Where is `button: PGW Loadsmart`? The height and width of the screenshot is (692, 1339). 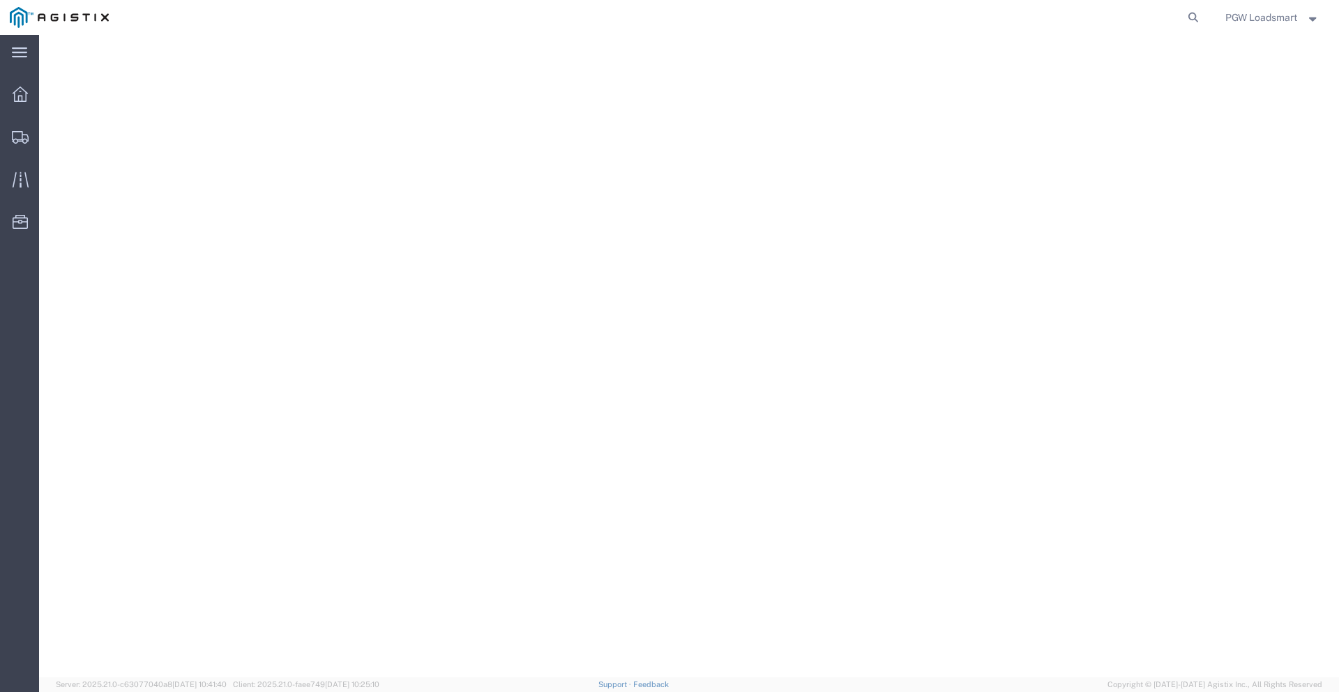
button: PGW Loadsmart is located at coordinates (1272, 17).